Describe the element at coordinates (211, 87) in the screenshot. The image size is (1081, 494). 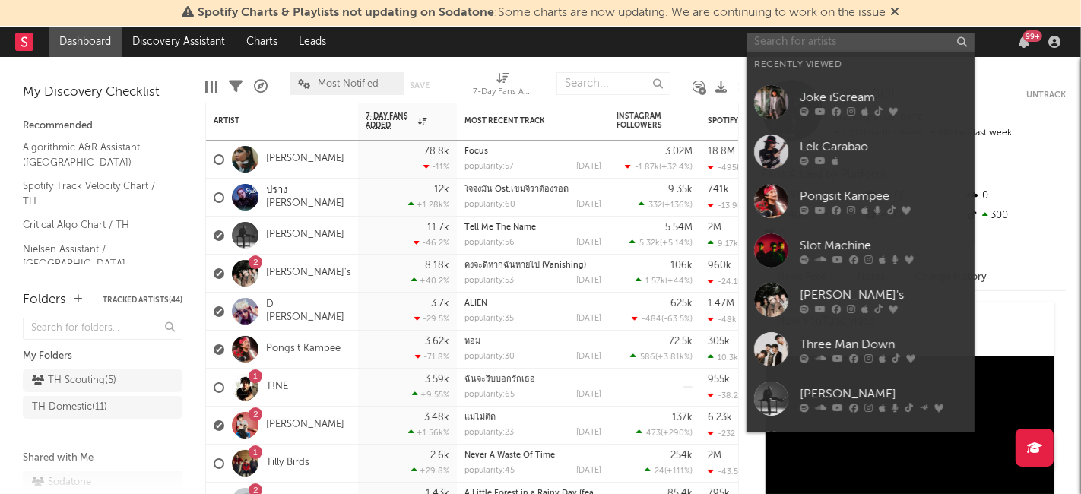
I see `div: Edit Columns` at that location.